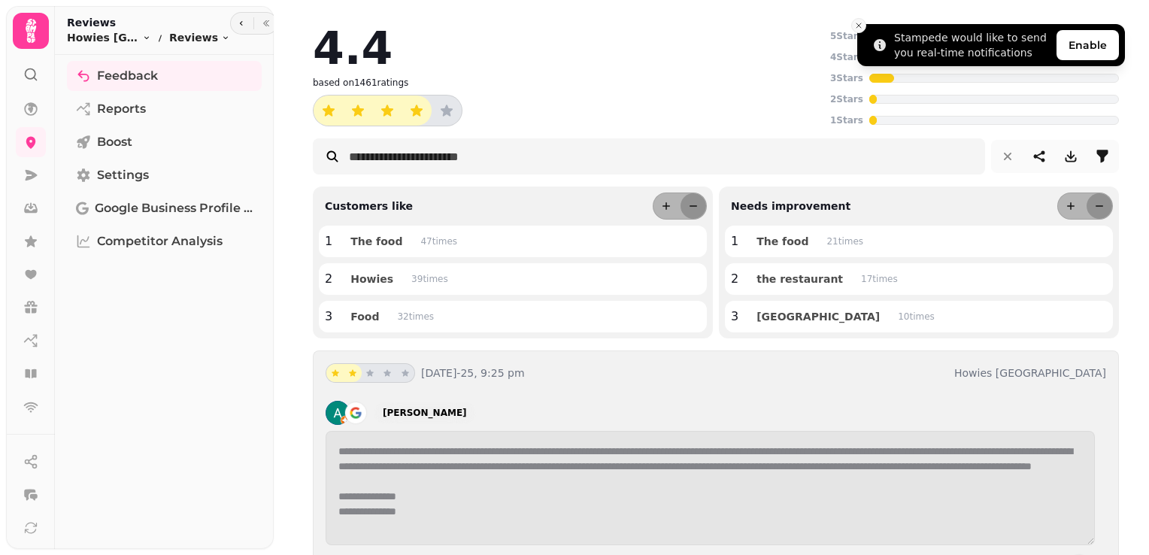  Describe the element at coordinates (121, 109) in the screenshot. I see `span: Reports` at that location.